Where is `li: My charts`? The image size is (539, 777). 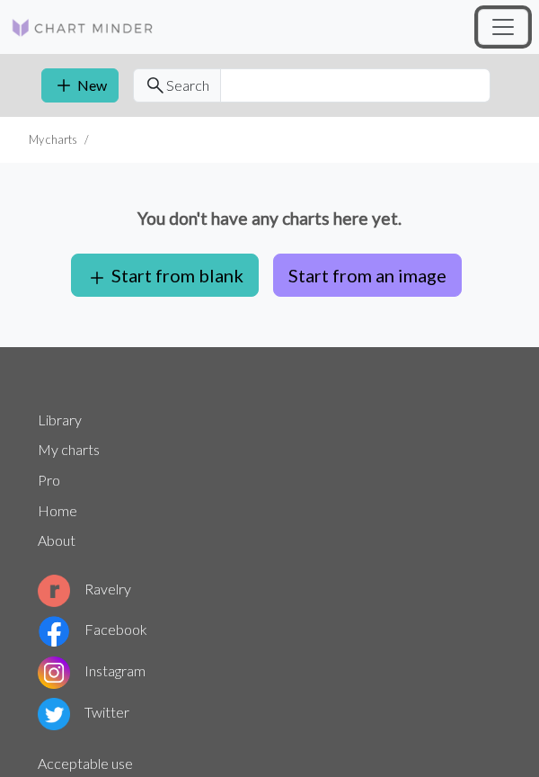 li: My charts is located at coordinates (53, 139).